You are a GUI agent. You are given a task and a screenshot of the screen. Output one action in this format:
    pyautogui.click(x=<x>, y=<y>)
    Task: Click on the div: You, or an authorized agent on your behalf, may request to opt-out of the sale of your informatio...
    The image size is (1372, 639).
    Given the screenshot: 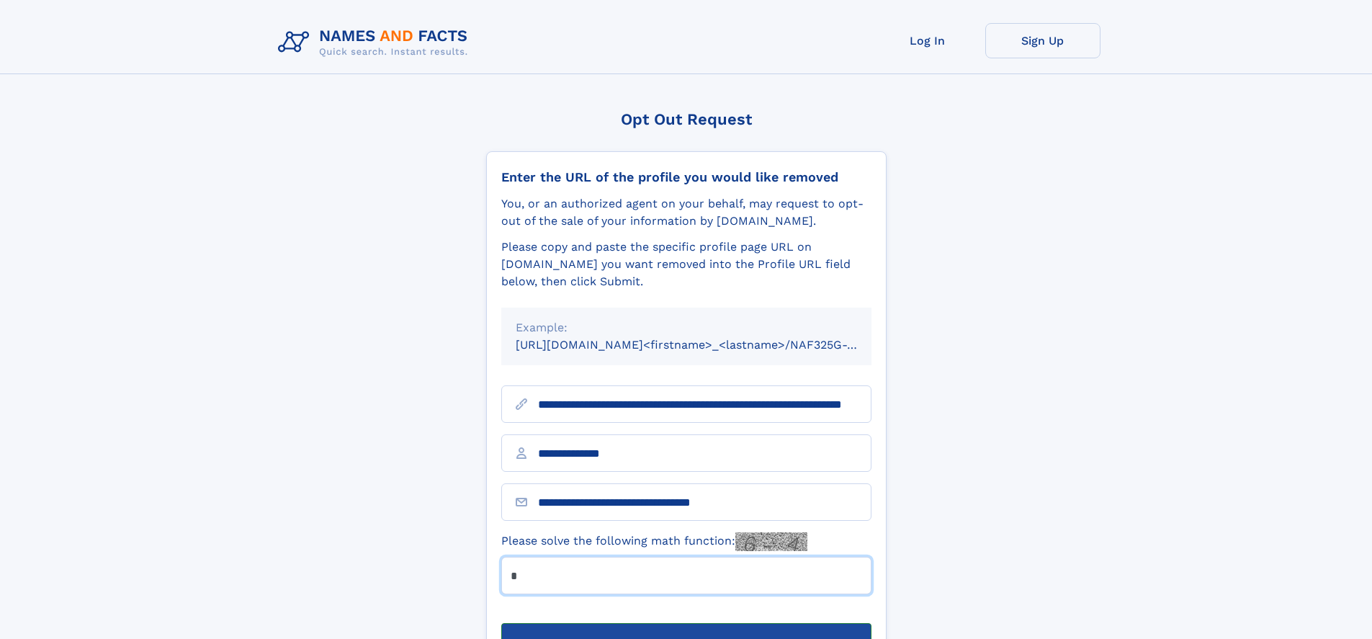 What is the action you would take?
    pyautogui.click(x=686, y=212)
    